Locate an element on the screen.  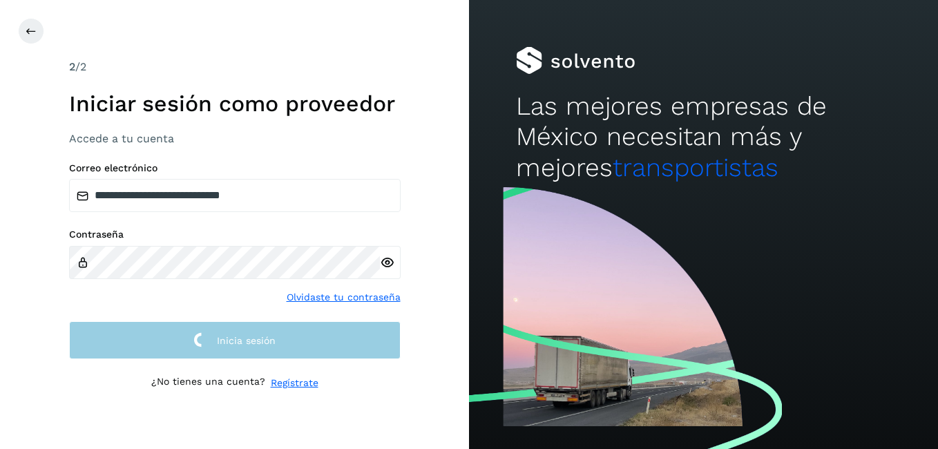
label: Correo electrónico is located at coordinates (235, 168).